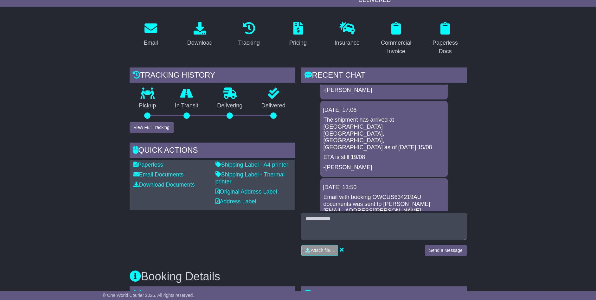  I want to click on a: Insurance, so click(347, 35).